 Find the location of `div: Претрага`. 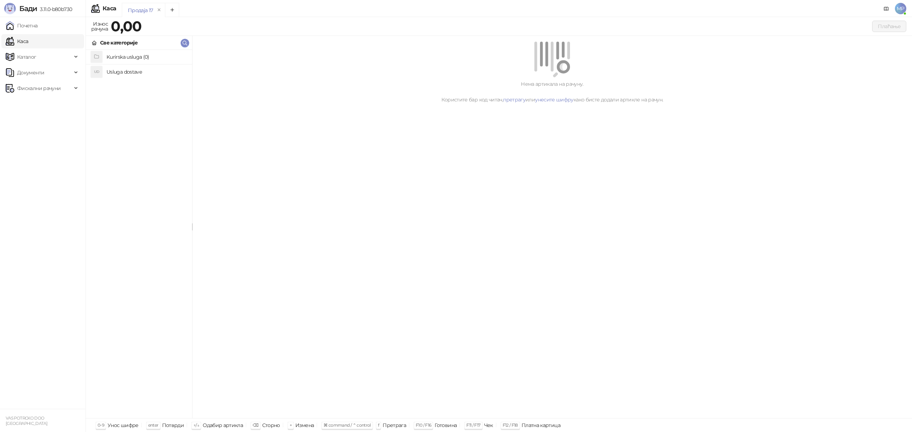

div: Претрага is located at coordinates (394, 426).